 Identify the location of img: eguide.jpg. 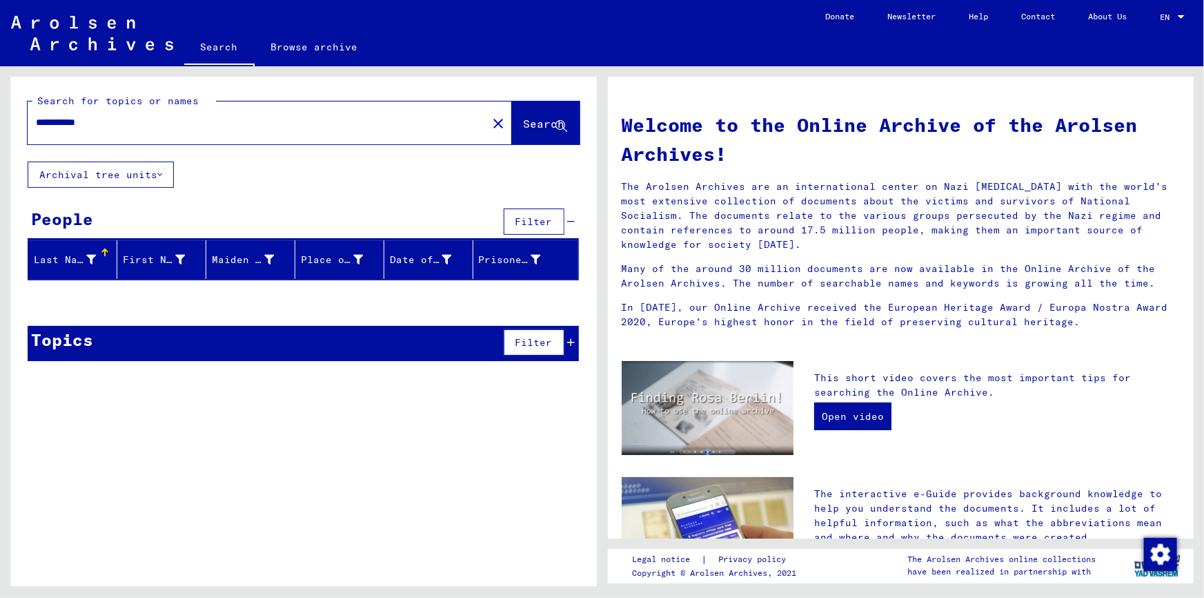
(708, 534).